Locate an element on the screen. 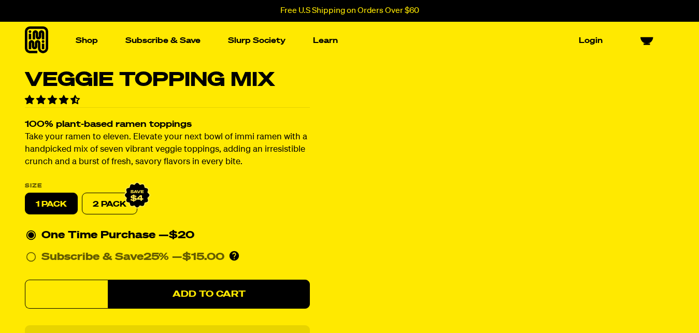  button: Add to Cart is located at coordinates (209, 295).